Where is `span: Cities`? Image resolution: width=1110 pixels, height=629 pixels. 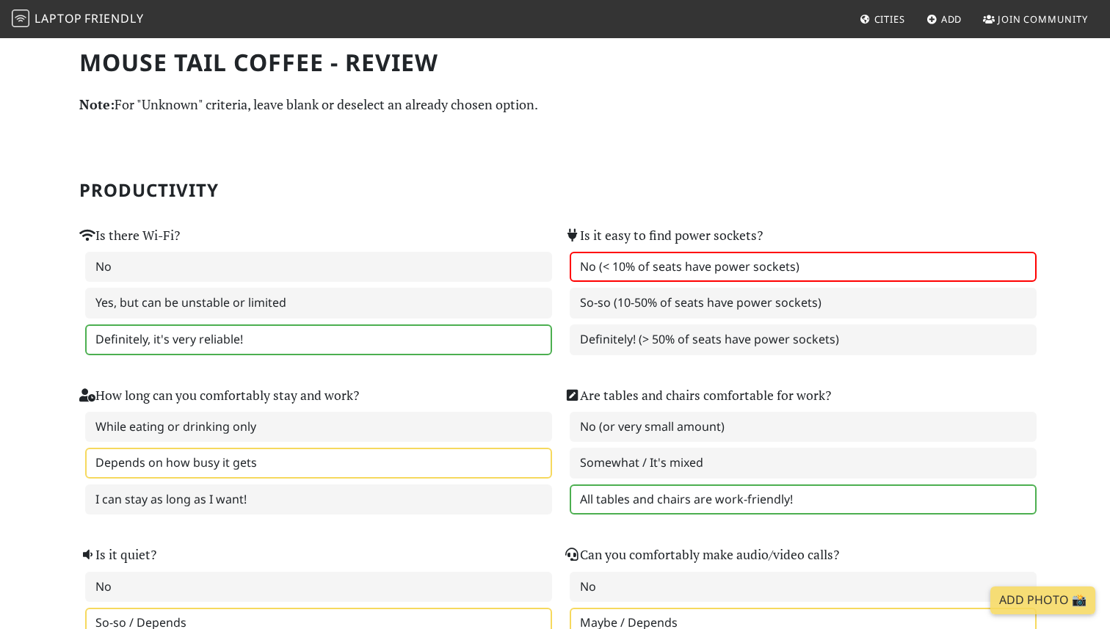
span: Cities is located at coordinates (890, 19).